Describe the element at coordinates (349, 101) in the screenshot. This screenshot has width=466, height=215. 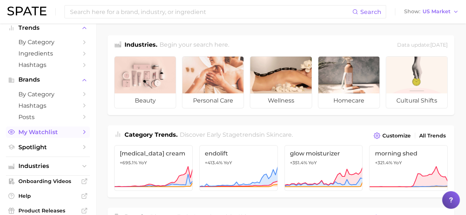
I see `span: homecare` at that location.